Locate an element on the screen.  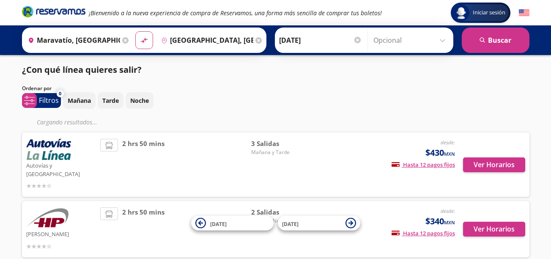
span: Iniciar sesión is located at coordinates (489, 13).